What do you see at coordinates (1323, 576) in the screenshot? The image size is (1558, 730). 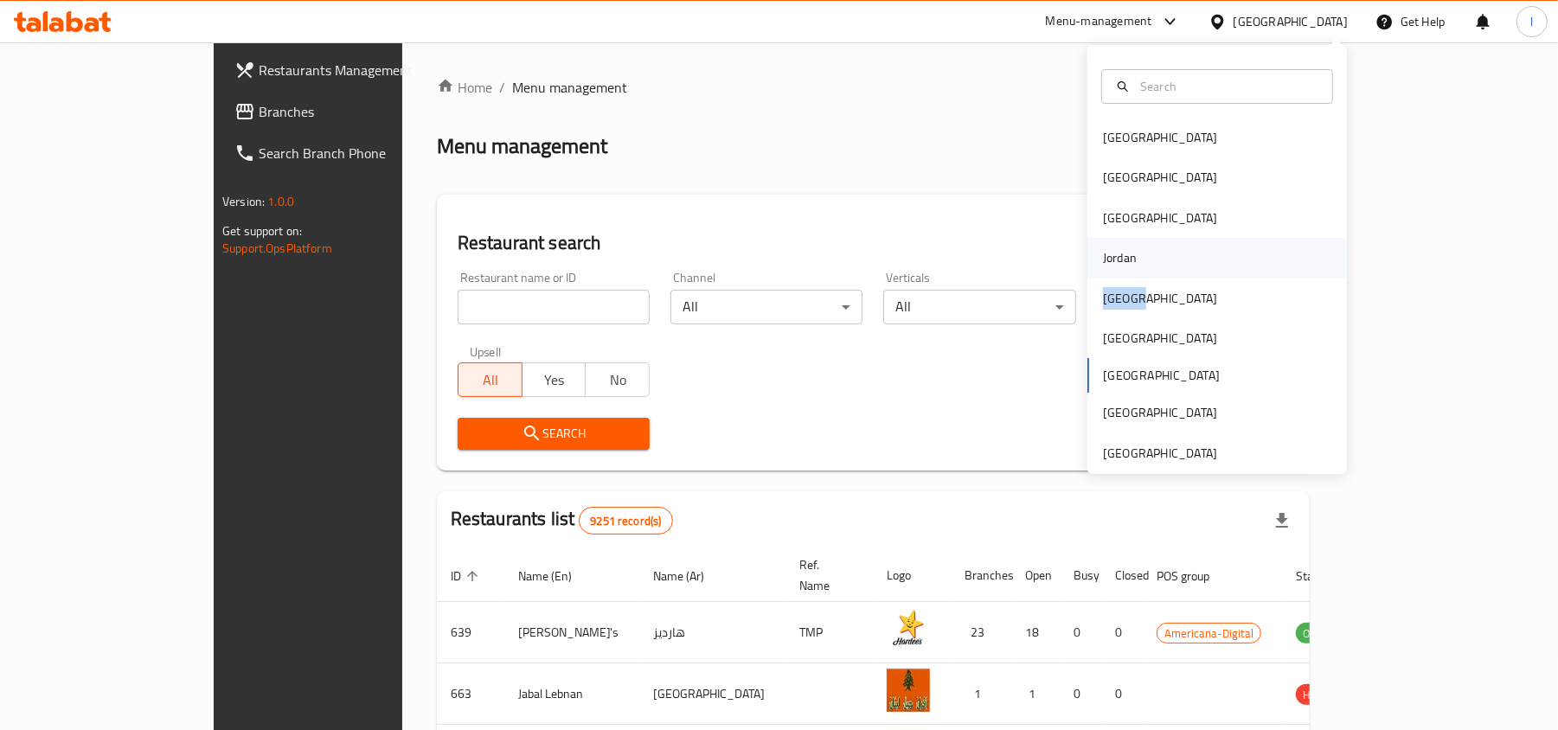 I see `span: Status` at bounding box center [1323, 576].